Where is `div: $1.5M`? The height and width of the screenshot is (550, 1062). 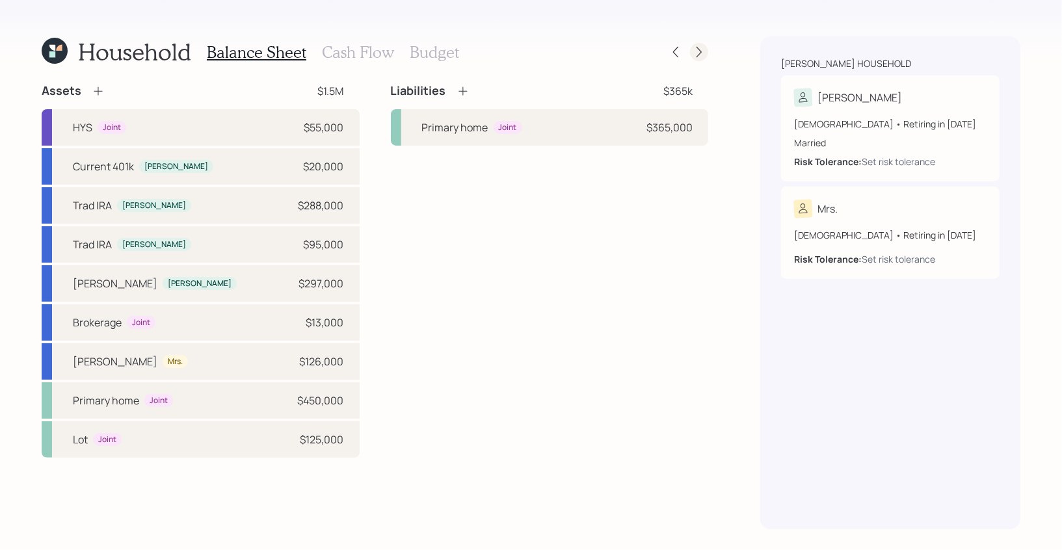 div: $1.5M is located at coordinates (331, 91).